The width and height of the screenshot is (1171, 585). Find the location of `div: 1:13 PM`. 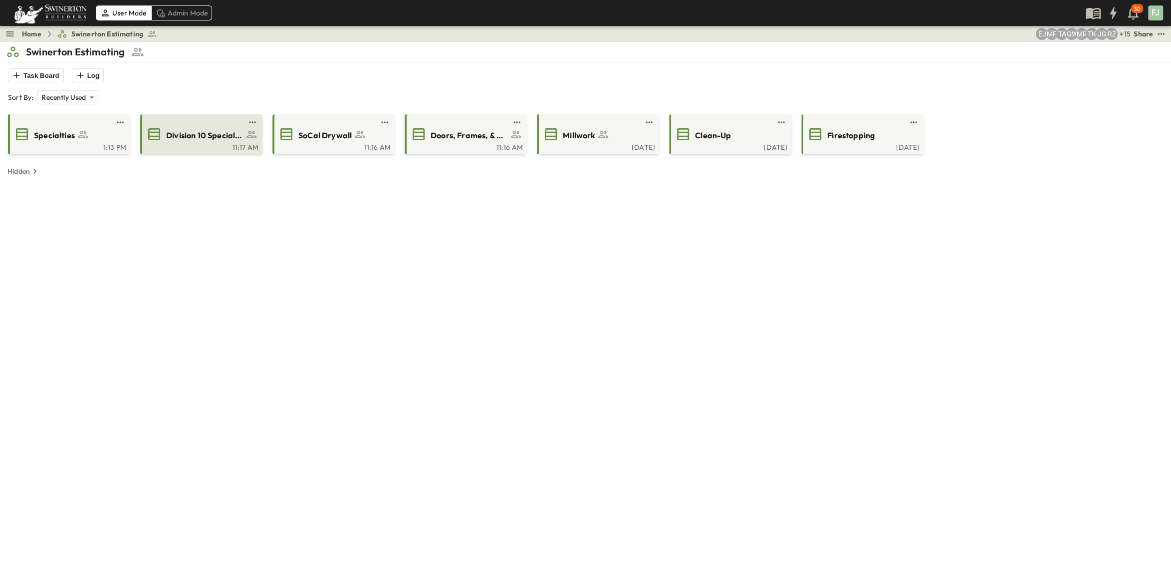

div: 1:13 PM is located at coordinates (68, 146).